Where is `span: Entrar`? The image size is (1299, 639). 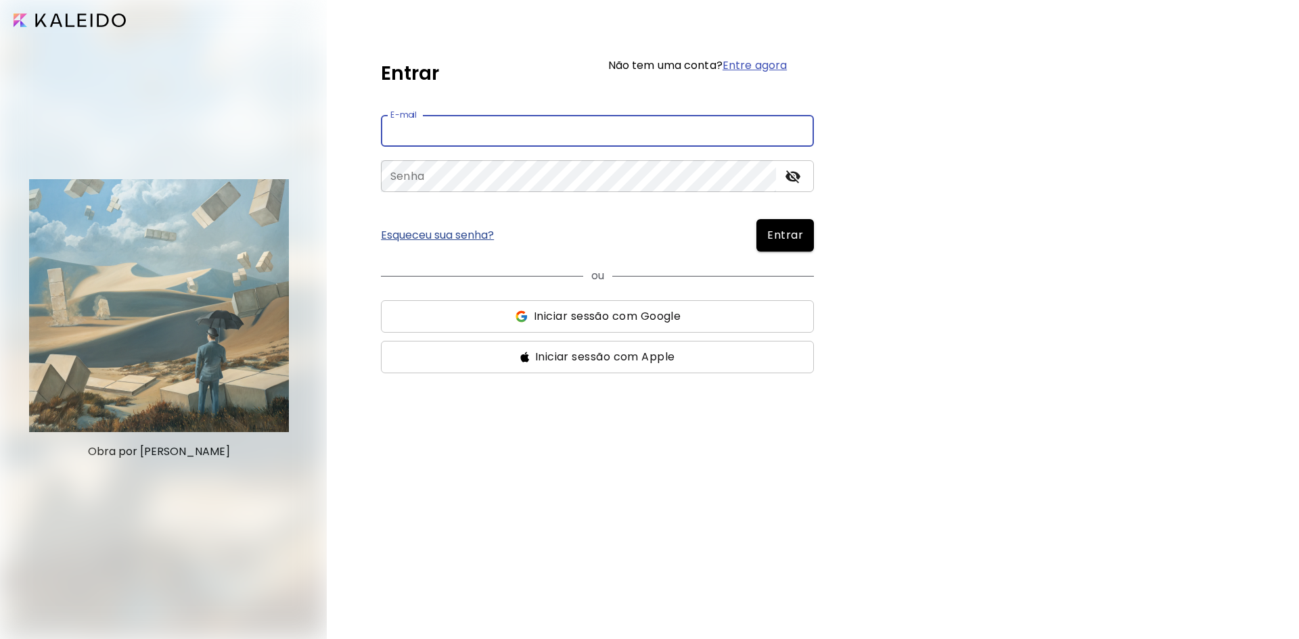
span: Entrar is located at coordinates (785, 235).